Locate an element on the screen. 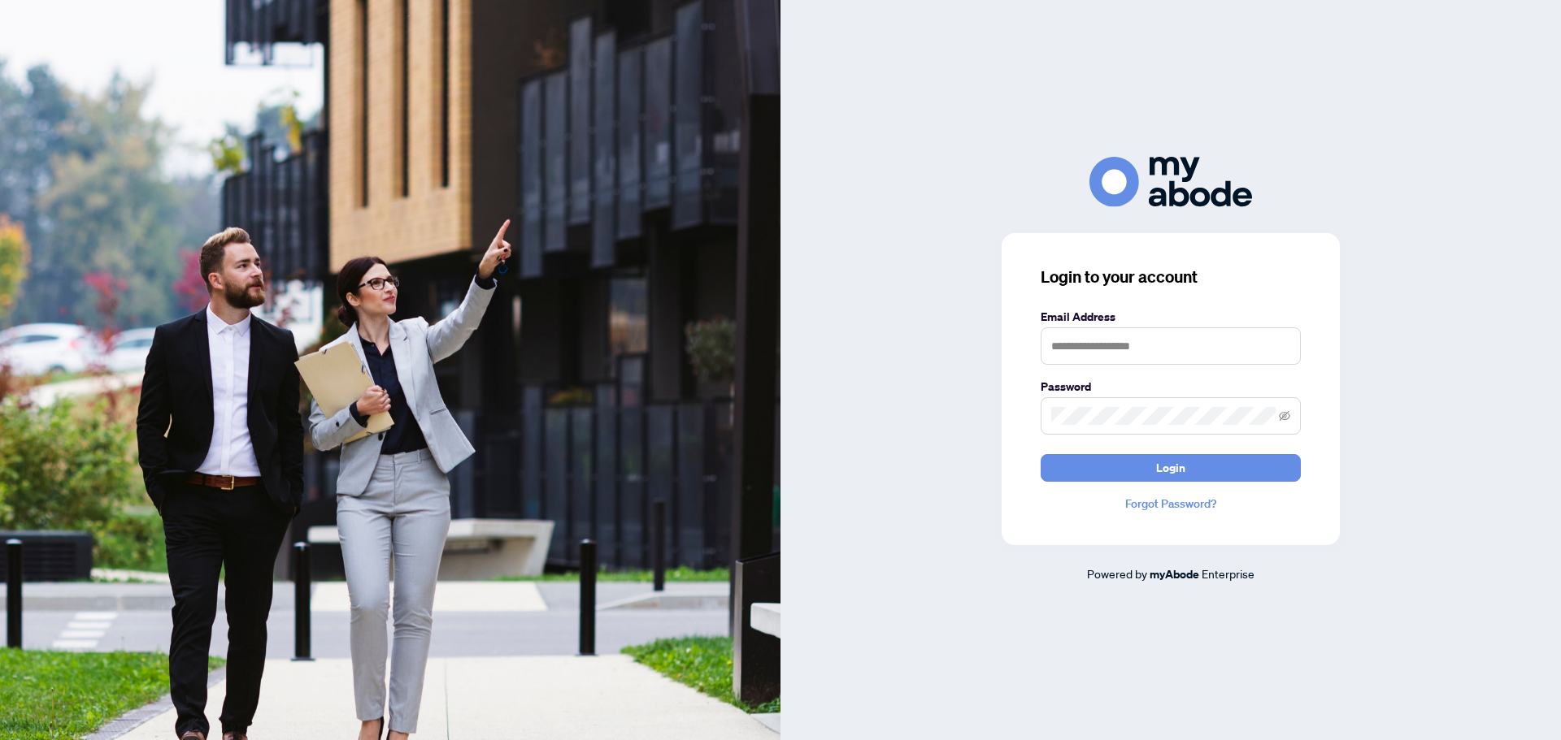 This screenshot has width=1561, height=740. span: eye-invisible is located at coordinates (1284, 416).